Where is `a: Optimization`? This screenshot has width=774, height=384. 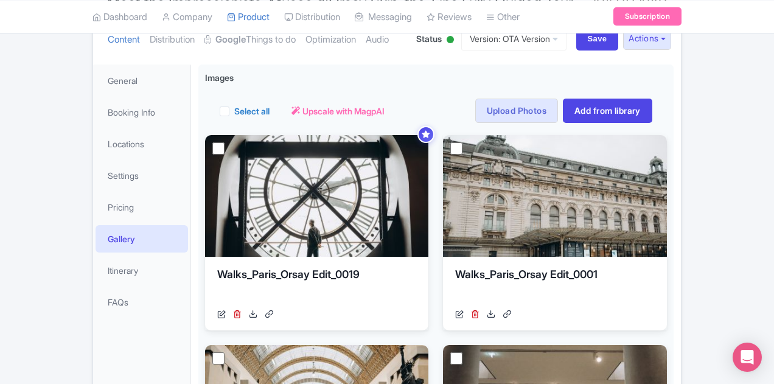
a: Optimization is located at coordinates (331, 40).